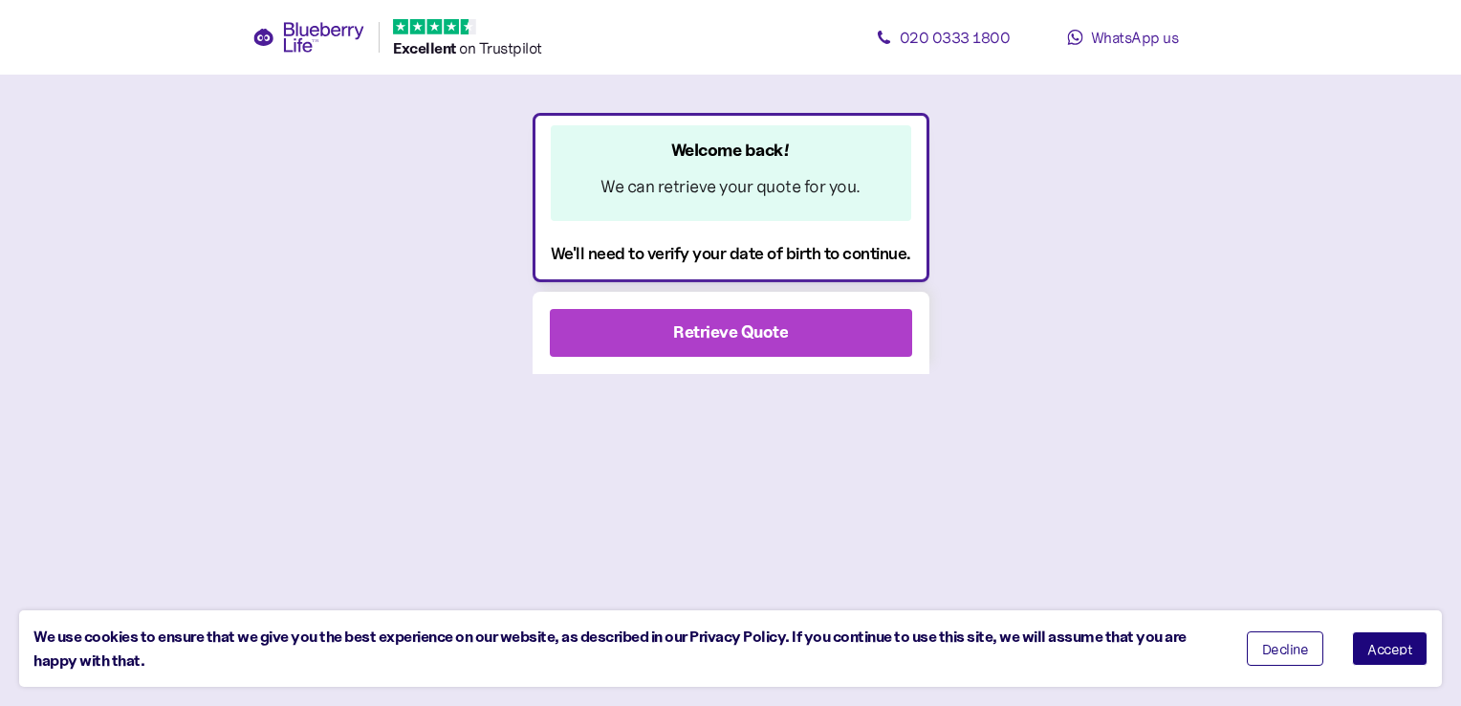 This screenshot has height=706, width=1461. I want to click on button: Decline cookies, so click(1285, 648).